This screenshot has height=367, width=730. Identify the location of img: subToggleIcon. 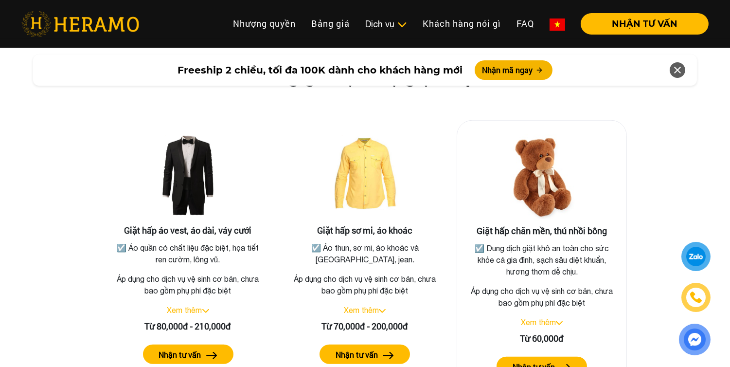
(402, 25).